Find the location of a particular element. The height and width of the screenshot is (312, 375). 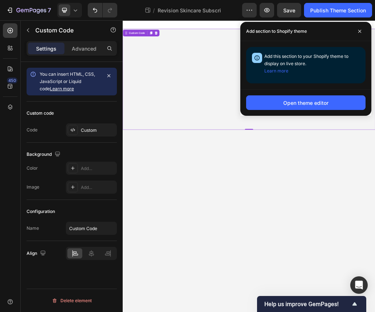

div: Publish Theme Section is located at coordinates (338, 10).